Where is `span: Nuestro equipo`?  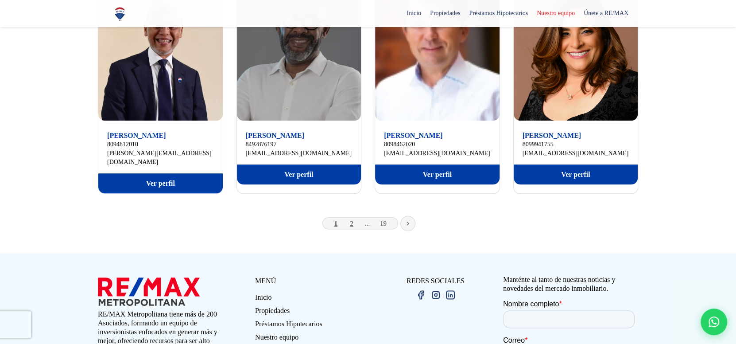
span: Nuestro equipo is located at coordinates (556, 13).